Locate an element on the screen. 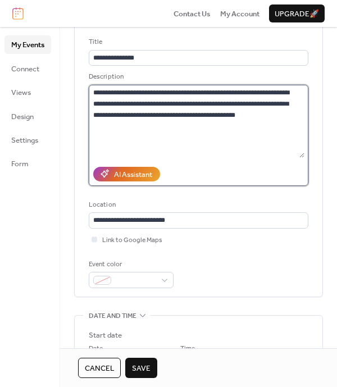 The width and height of the screenshot is (337, 387). a: Contact Us is located at coordinates (192, 13).